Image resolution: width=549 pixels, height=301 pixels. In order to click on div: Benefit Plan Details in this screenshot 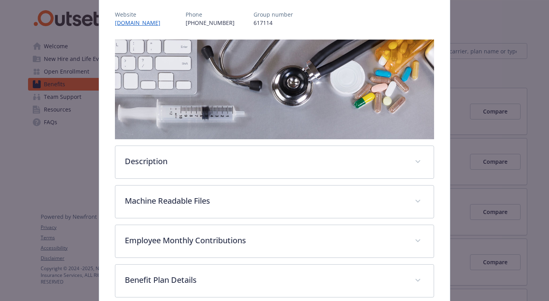, I will do `click(275, 281)`.